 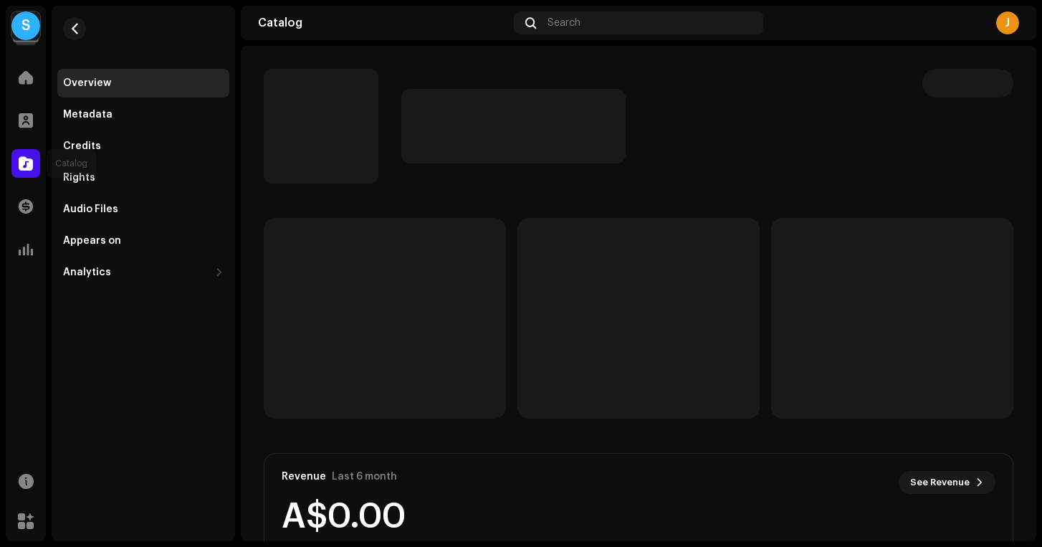 What do you see at coordinates (87, 115) in the screenshot?
I see `div: Metadata` at bounding box center [87, 115].